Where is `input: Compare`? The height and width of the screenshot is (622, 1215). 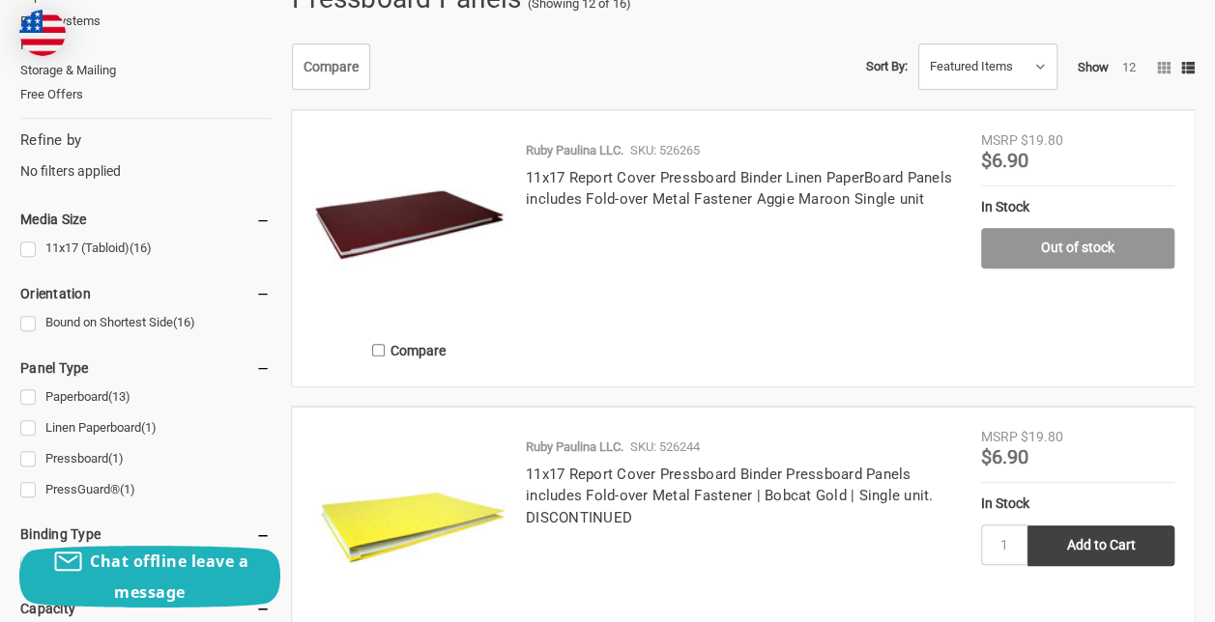 input: Compare is located at coordinates (378, 350).